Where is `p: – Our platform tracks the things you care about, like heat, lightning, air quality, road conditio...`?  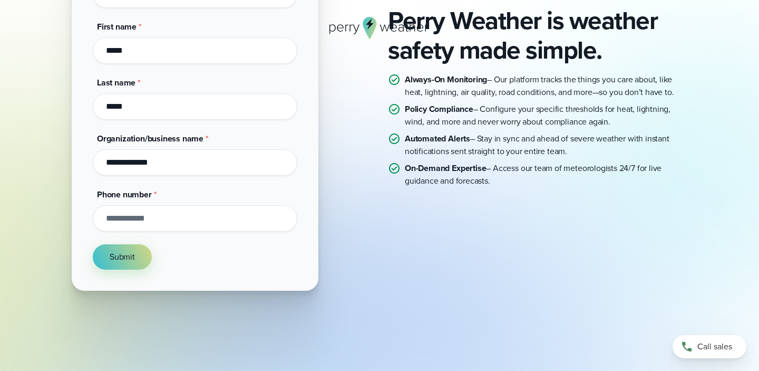 p: – Our platform tracks the things you care about, like heat, lightning, air quality, road conditio... is located at coordinates (546, 86).